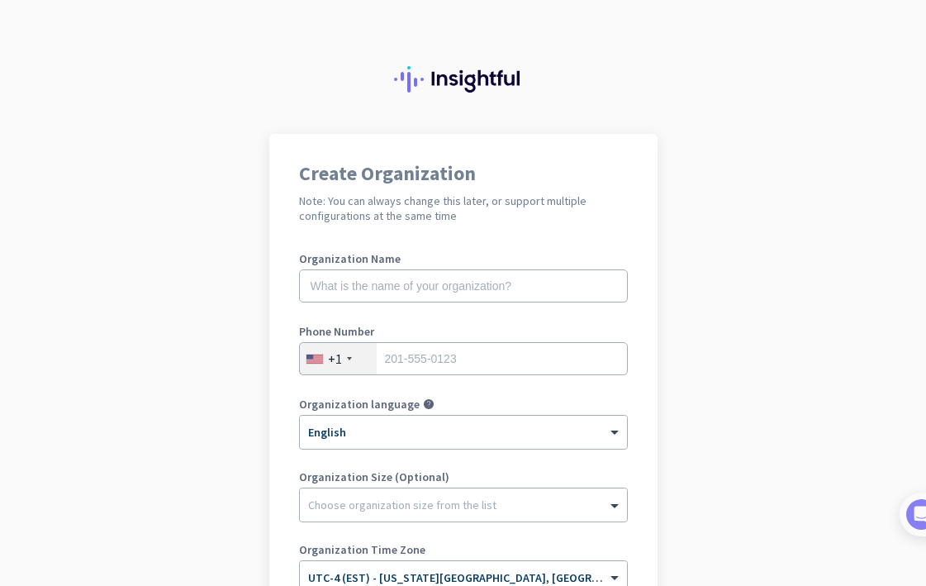 Image resolution: width=926 pixels, height=586 pixels. What do you see at coordinates (463, 477) in the screenshot?
I see `label: Organization Size (Optional)` at bounding box center [463, 477].